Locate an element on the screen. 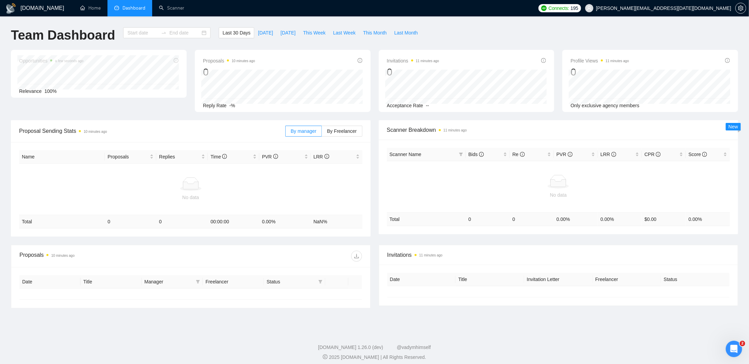 The height and width of the screenshot is (364, 749). span: Scanner Breakdown is located at coordinates (559, 130).